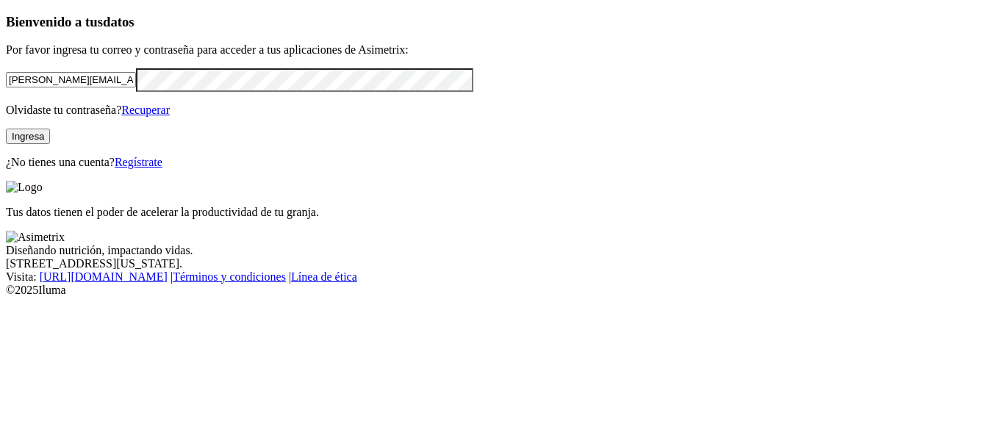 The image size is (1004, 446). I want to click on p: Olvidaste tu contraseña?, so click(502, 110).